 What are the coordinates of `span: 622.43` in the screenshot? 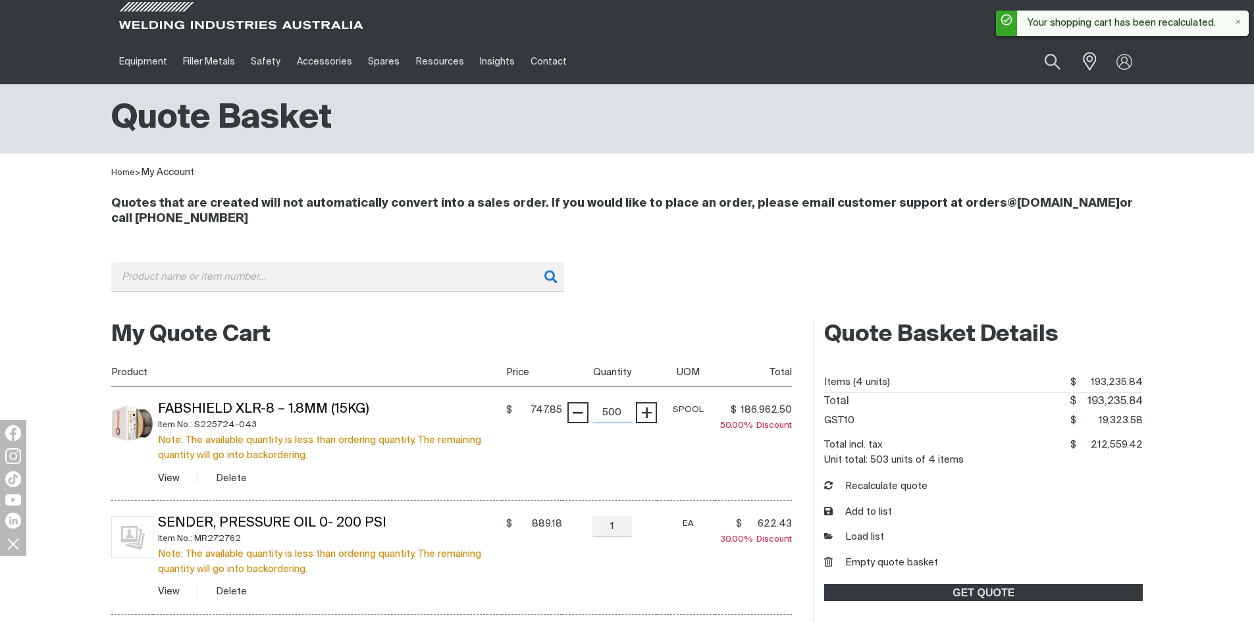 It's located at (769, 524).